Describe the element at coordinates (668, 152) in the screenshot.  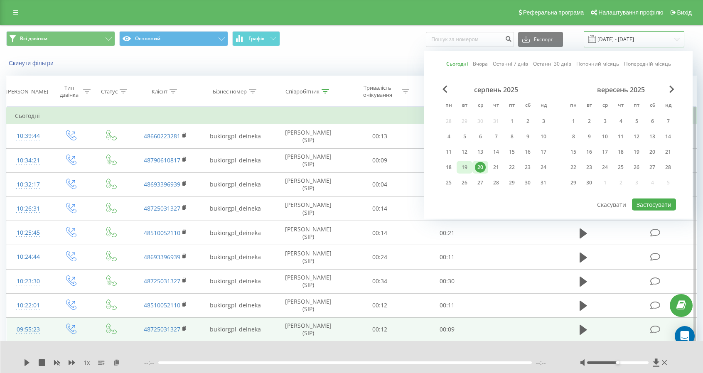
I see `div: нд 21 вер 2025 р.` at that location.